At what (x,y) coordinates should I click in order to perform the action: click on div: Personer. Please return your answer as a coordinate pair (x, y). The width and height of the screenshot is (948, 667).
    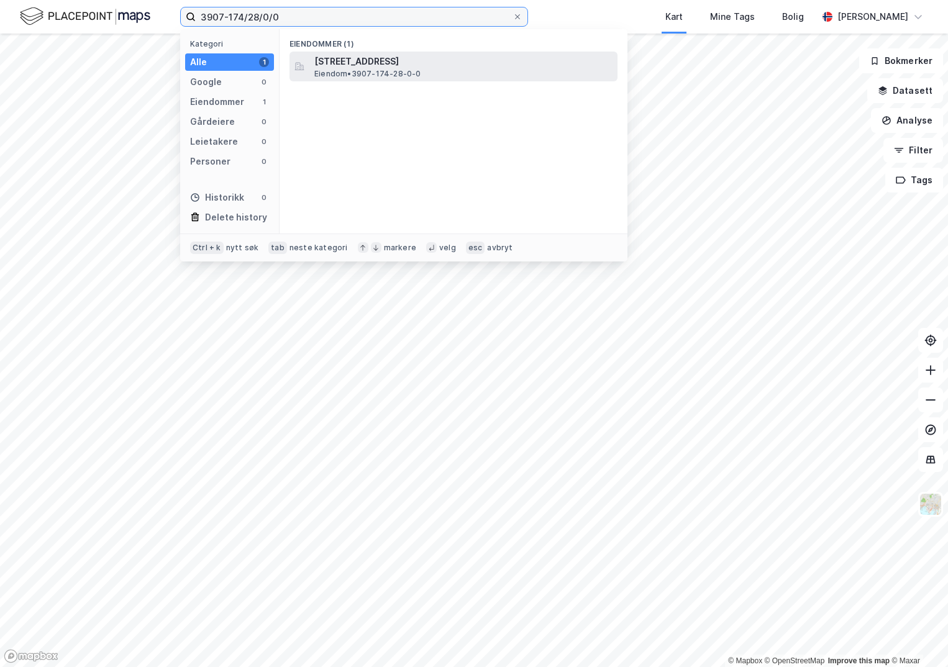
    Looking at the image, I should click on (210, 161).